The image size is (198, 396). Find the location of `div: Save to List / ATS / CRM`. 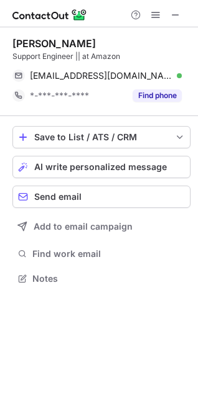

div: Save to List / ATS / CRM is located at coordinates (101, 137).